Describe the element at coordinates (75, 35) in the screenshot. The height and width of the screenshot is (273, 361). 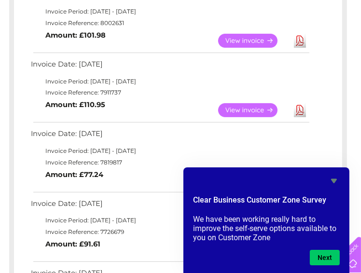
I see `b: Amount: £101.98` at that location.